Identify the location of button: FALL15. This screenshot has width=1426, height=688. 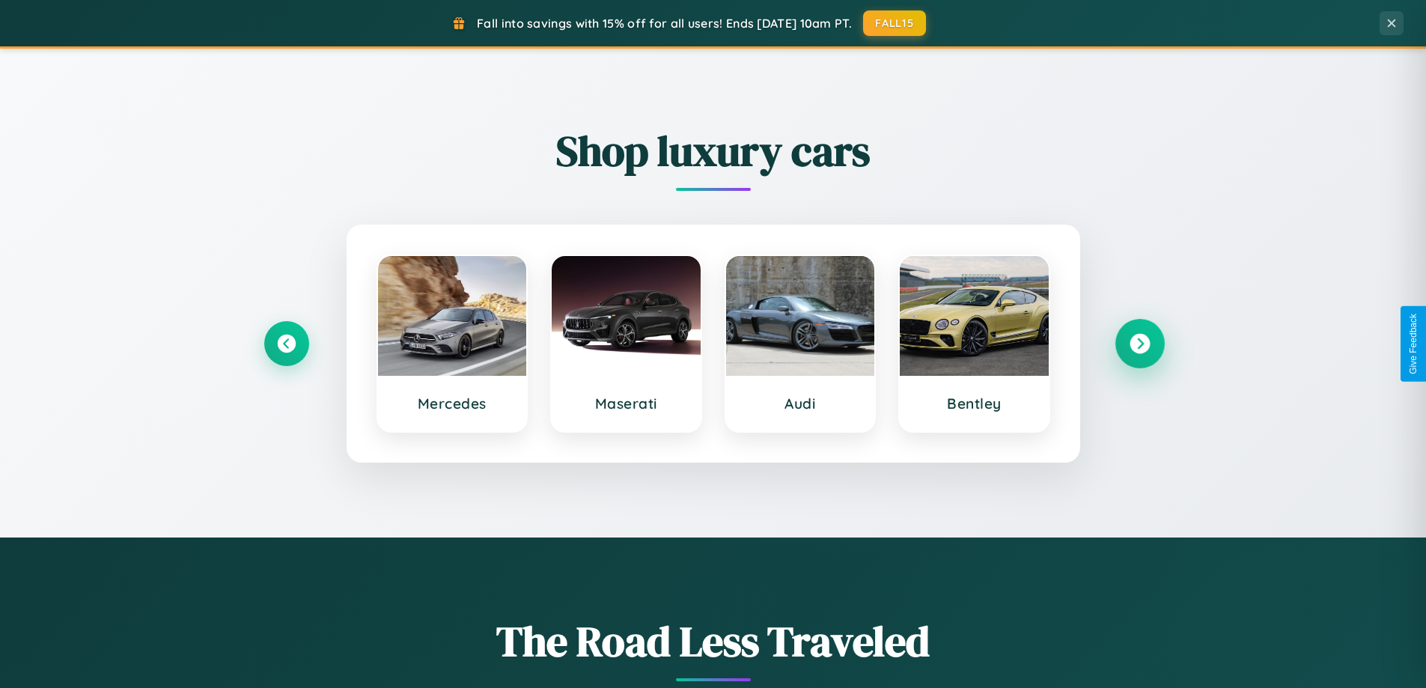
(895, 23).